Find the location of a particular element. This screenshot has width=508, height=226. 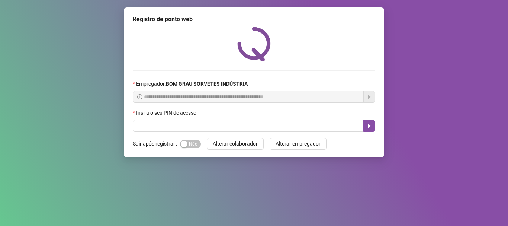

strong: BOM GRAU SORVETES INDÚSTRIA is located at coordinates (207, 84).